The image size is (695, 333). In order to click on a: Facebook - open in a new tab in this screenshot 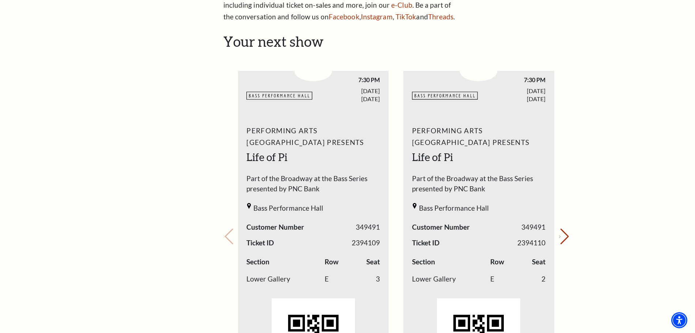, I will do `click(344, 16)`.